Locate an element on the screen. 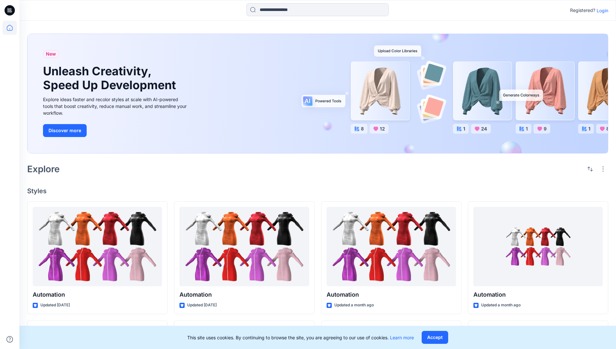  h1: Unleash Creativity, Speed Up Development is located at coordinates (111, 78).